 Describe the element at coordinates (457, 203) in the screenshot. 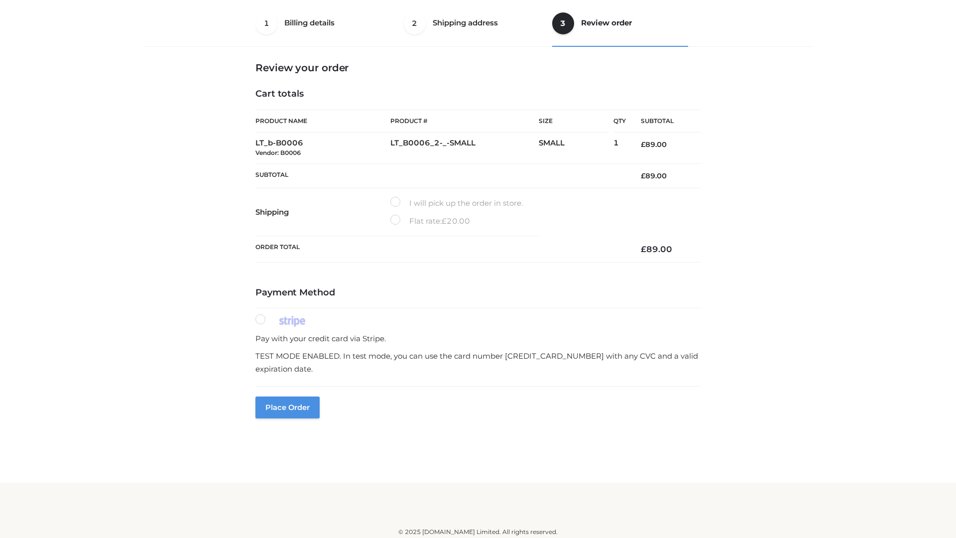

I see `label: I will pick up the order in store.` at that location.